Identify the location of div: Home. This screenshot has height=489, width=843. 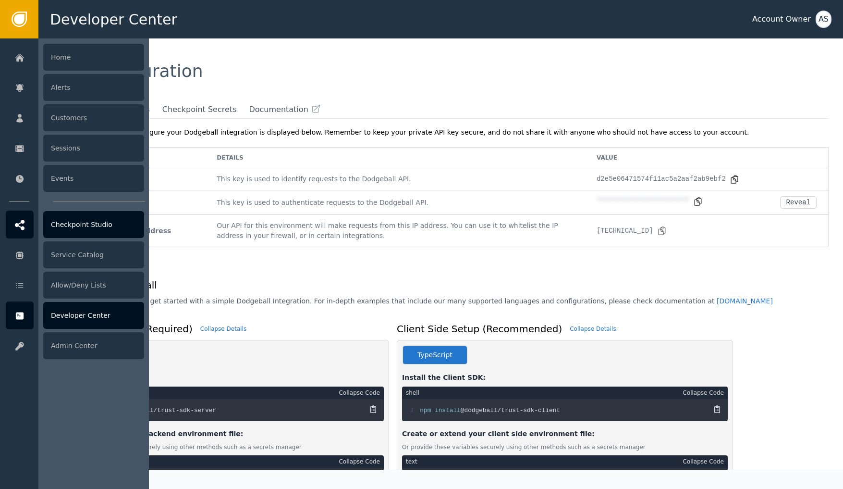
(94, 57).